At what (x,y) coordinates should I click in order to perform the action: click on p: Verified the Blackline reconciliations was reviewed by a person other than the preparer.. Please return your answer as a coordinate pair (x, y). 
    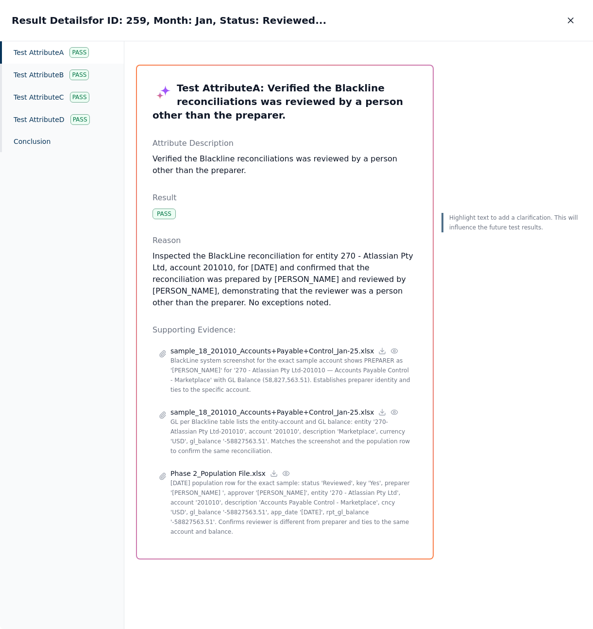
    Looking at the image, I should click on (285, 165).